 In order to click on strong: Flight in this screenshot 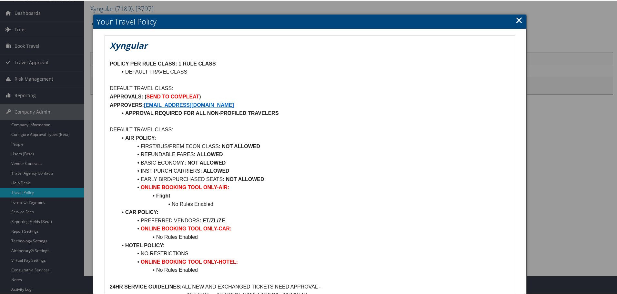, I will do `click(163, 195)`.